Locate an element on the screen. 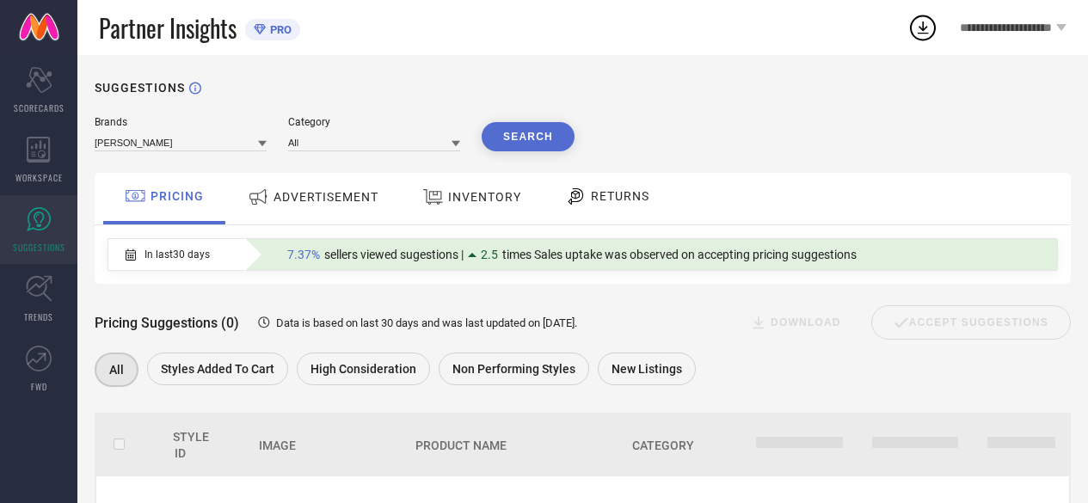 The width and height of the screenshot is (1088, 503). span: High Consideration is located at coordinates (363, 369).